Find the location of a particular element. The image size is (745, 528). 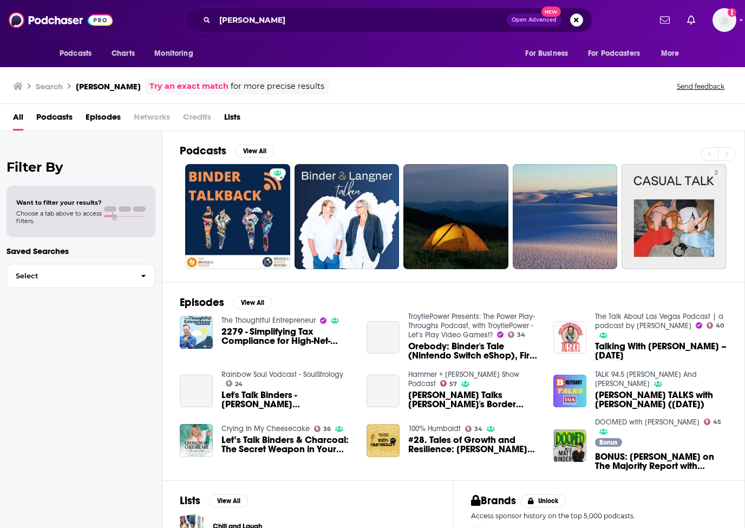

img: User Profile is located at coordinates (725, 20).